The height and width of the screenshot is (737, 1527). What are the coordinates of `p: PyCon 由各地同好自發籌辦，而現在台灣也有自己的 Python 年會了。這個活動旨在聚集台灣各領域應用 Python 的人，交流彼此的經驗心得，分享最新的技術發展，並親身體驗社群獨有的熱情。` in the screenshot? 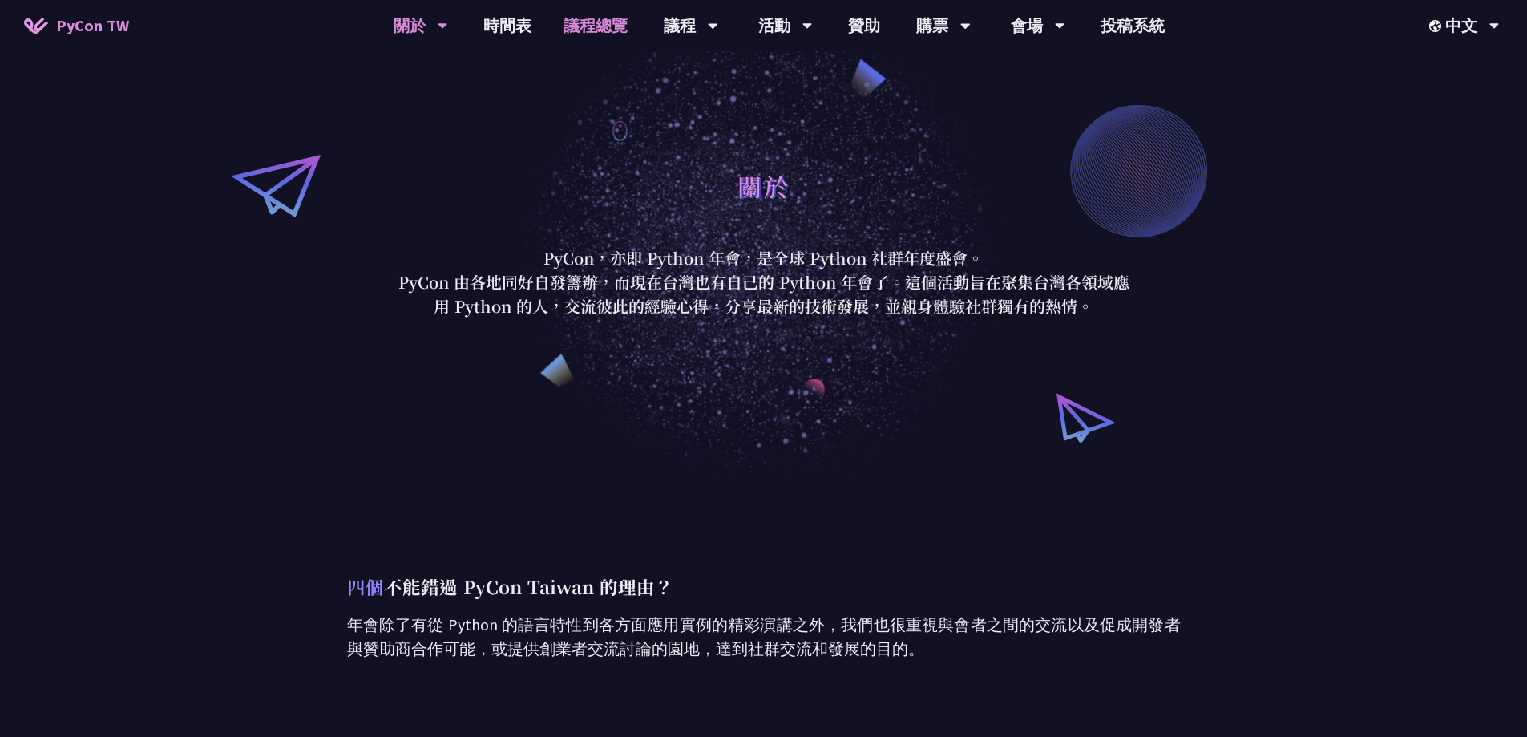 It's located at (764, 294).